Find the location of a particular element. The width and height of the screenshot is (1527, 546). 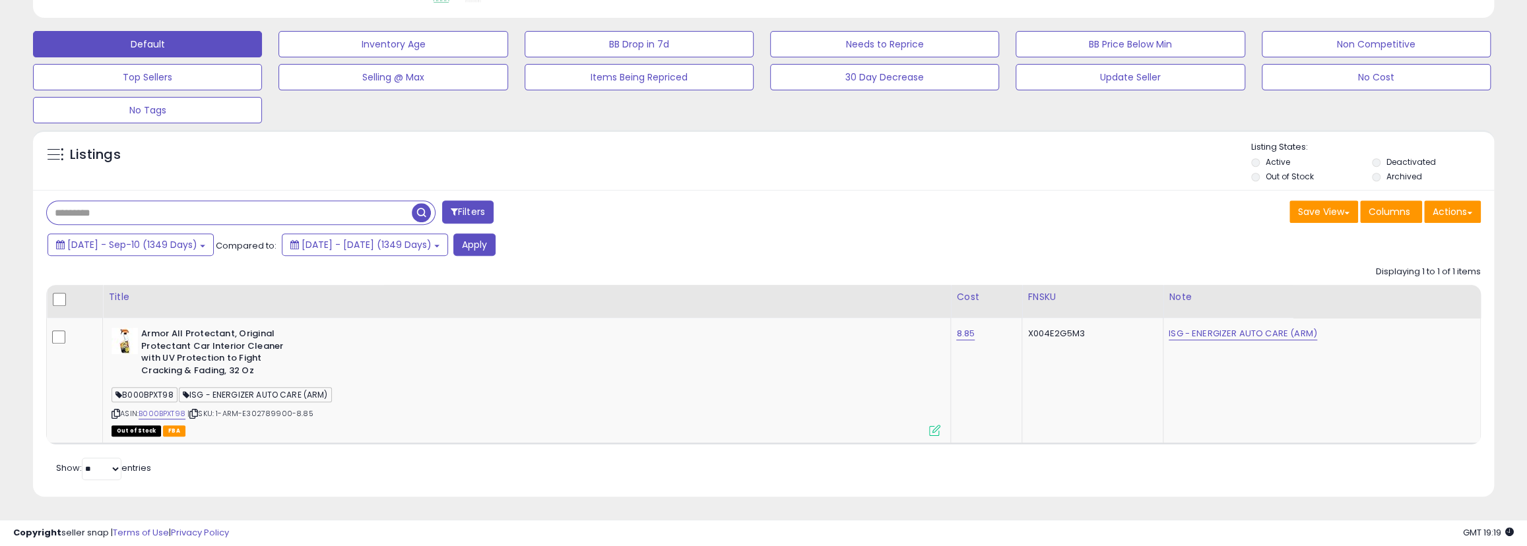

span: Compared to: is located at coordinates (246, 245).